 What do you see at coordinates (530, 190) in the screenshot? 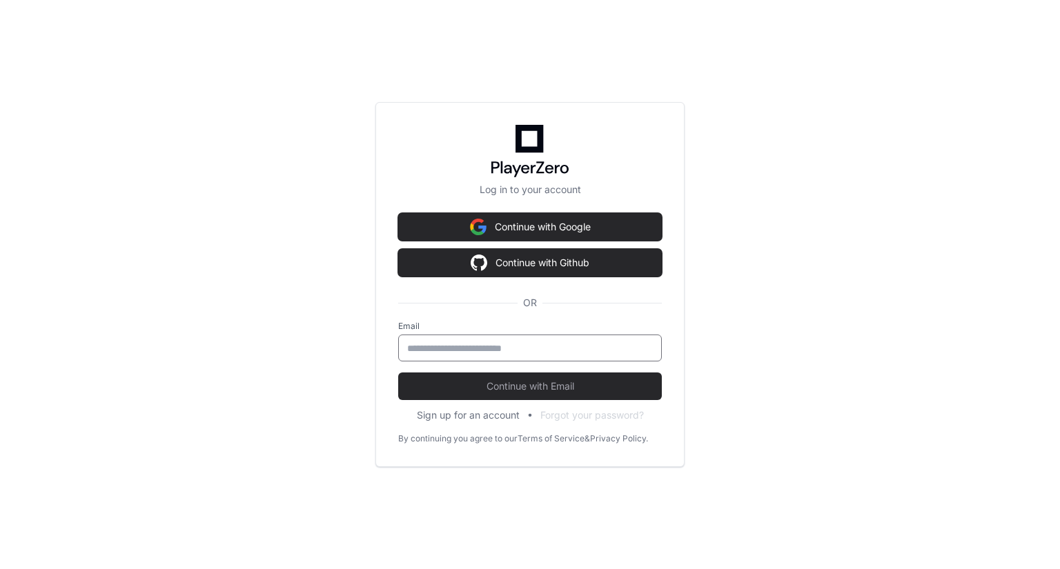
I see `p: Log in to your account` at bounding box center [530, 190].